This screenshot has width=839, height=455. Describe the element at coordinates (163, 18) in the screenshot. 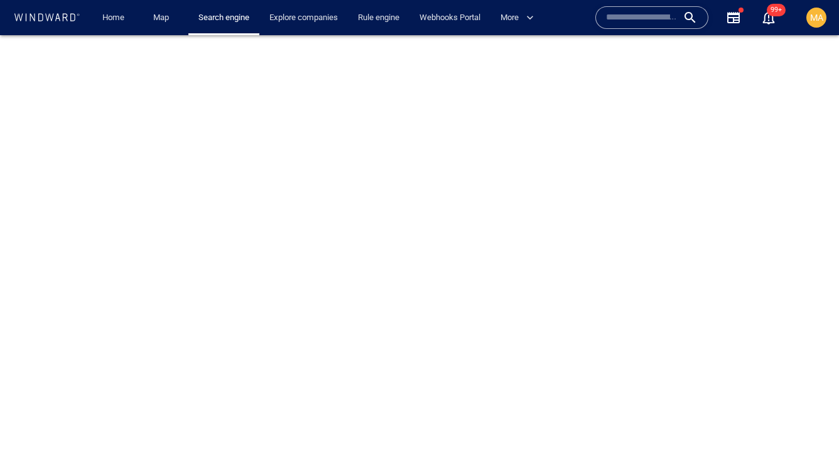

I see `a: Map` at that location.